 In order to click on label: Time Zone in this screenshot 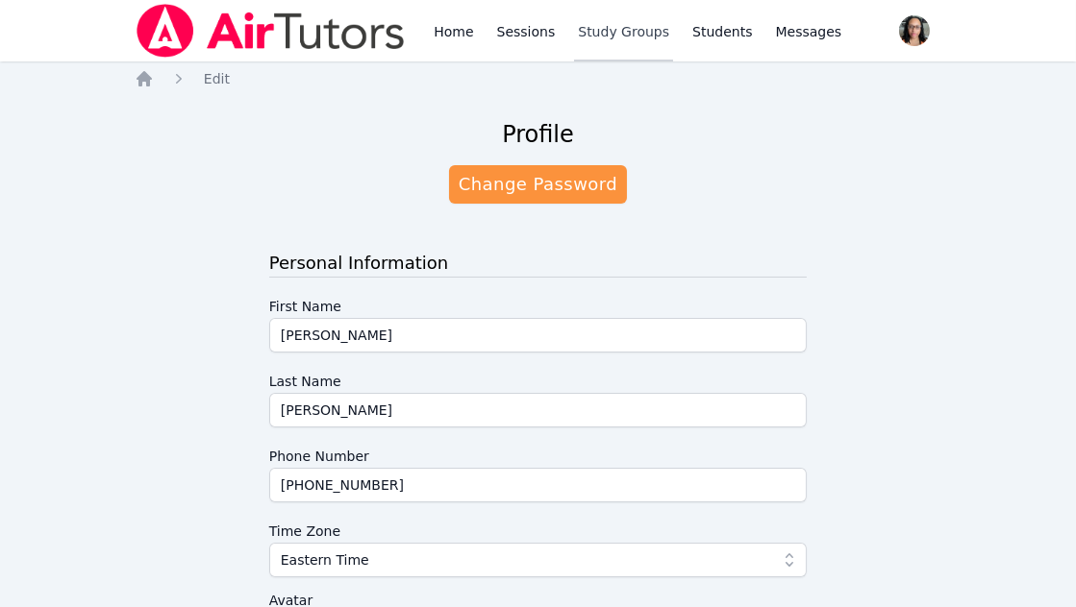, I will do `click(537, 529)`.